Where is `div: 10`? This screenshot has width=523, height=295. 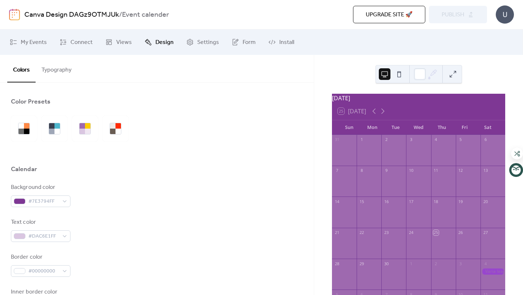 div: 10 is located at coordinates (411, 170).